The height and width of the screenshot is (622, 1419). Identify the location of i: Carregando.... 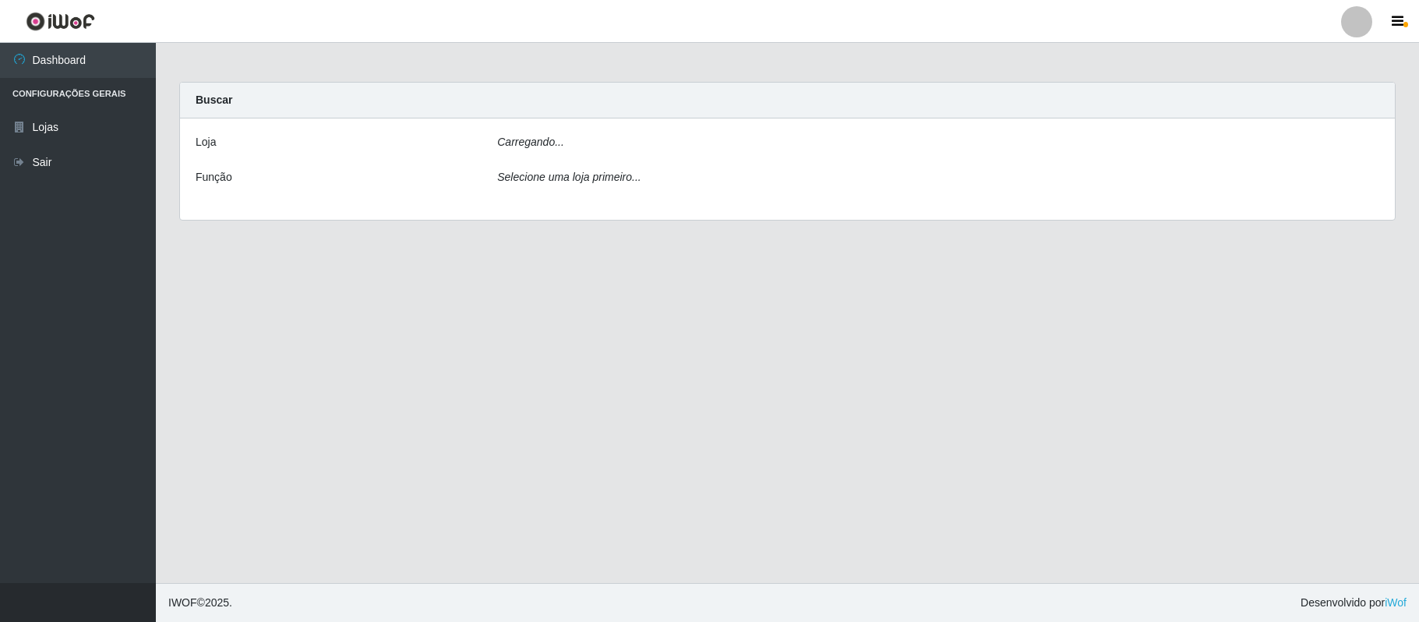
(531, 142).